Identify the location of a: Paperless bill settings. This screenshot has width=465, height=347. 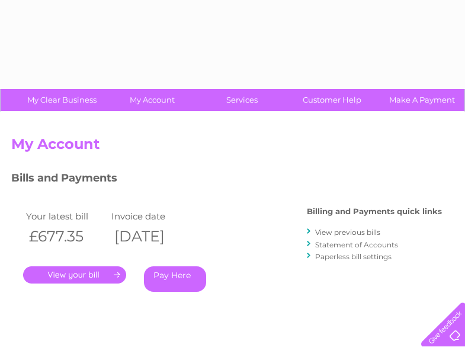
(353, 256).